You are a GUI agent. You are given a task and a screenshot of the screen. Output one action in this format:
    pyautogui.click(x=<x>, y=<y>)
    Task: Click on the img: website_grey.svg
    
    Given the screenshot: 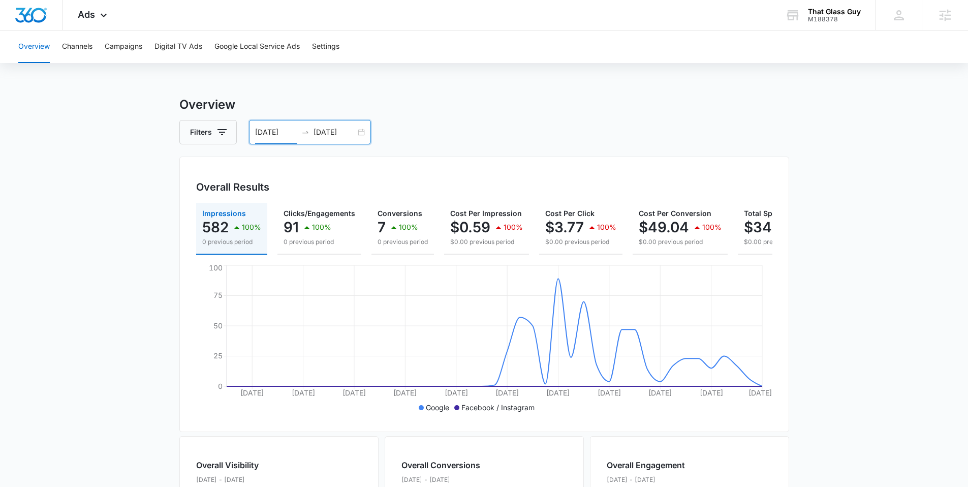 What is the action you would take?
    pyautogui.click(x=20, y=30)
    